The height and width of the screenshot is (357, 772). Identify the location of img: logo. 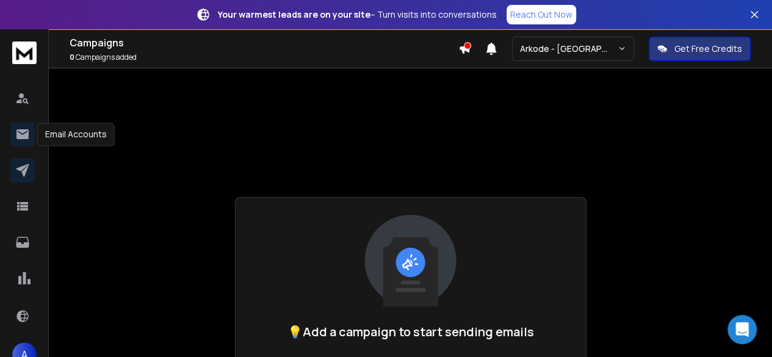
(24, 52).